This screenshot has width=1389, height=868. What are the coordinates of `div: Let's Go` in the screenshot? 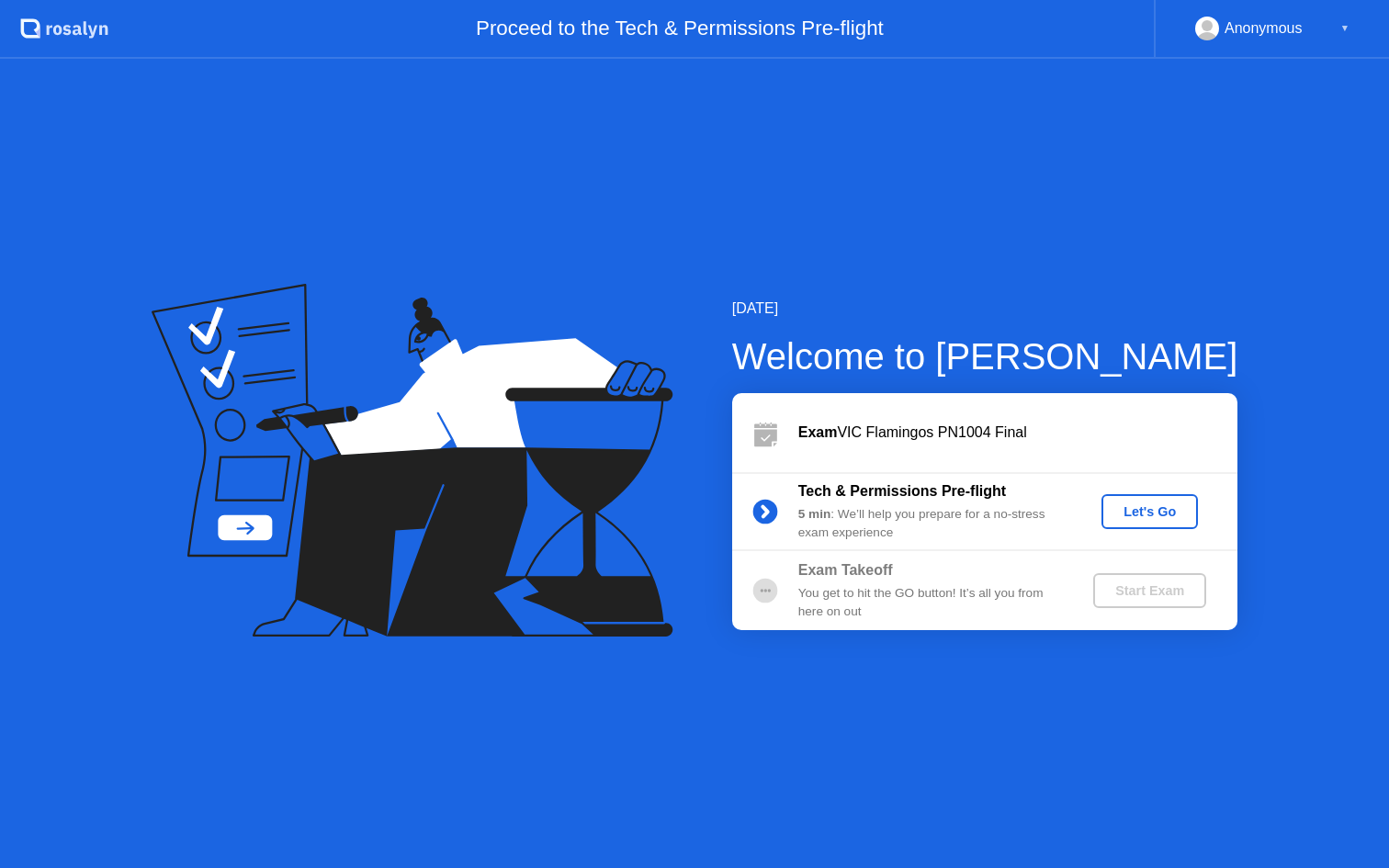 It's located at (1149, 512).